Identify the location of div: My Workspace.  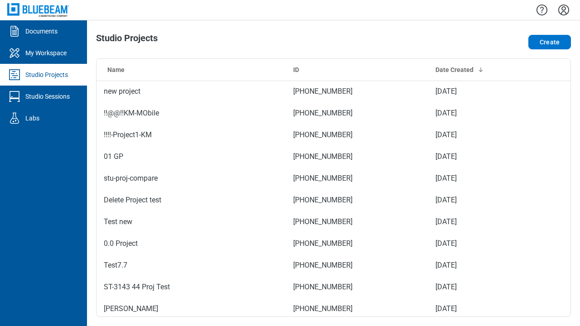
(46, 53).